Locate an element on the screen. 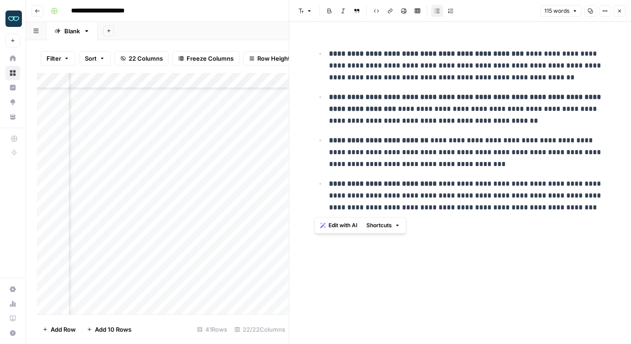 This screenshot has width=631, height=344. a: Home is located at coordinates (13, 58).